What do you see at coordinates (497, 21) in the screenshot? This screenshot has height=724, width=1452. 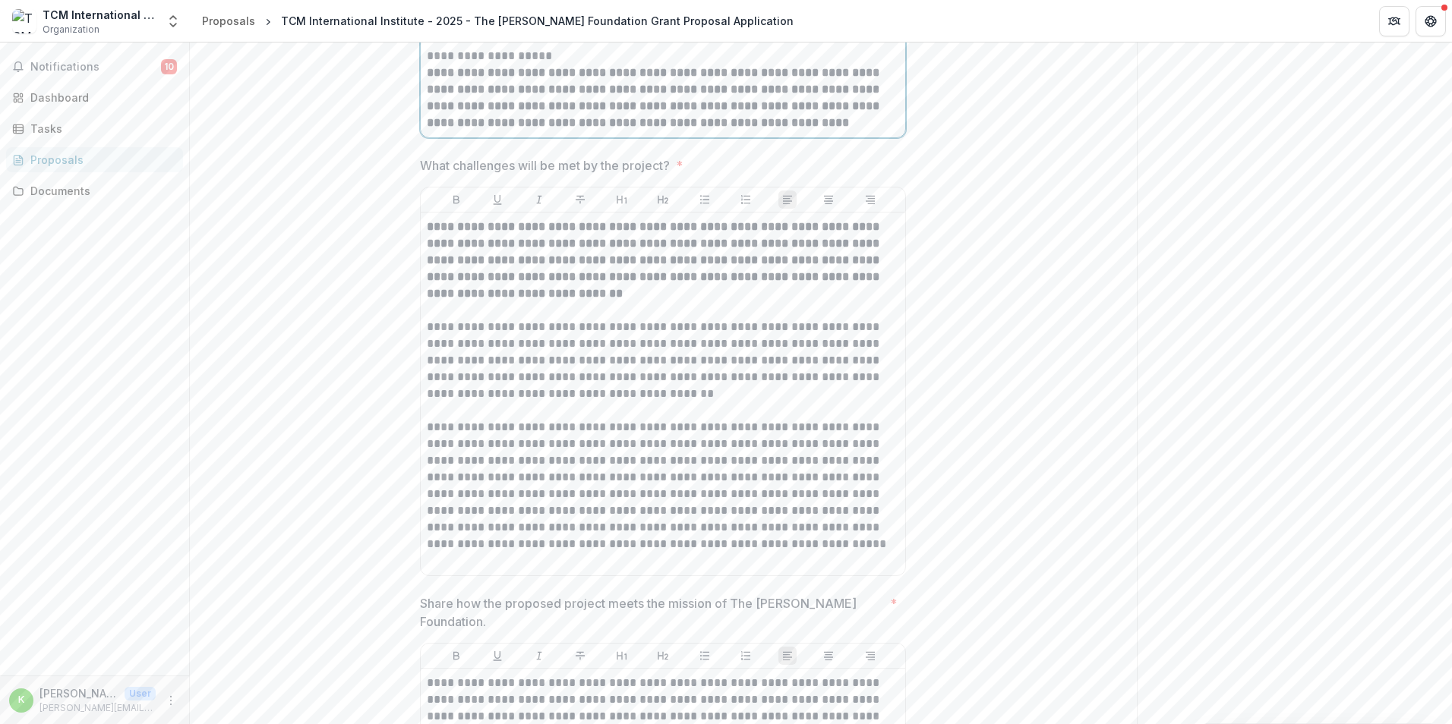 I see `nav: breadcrumb` at bounding box center [497, 21].